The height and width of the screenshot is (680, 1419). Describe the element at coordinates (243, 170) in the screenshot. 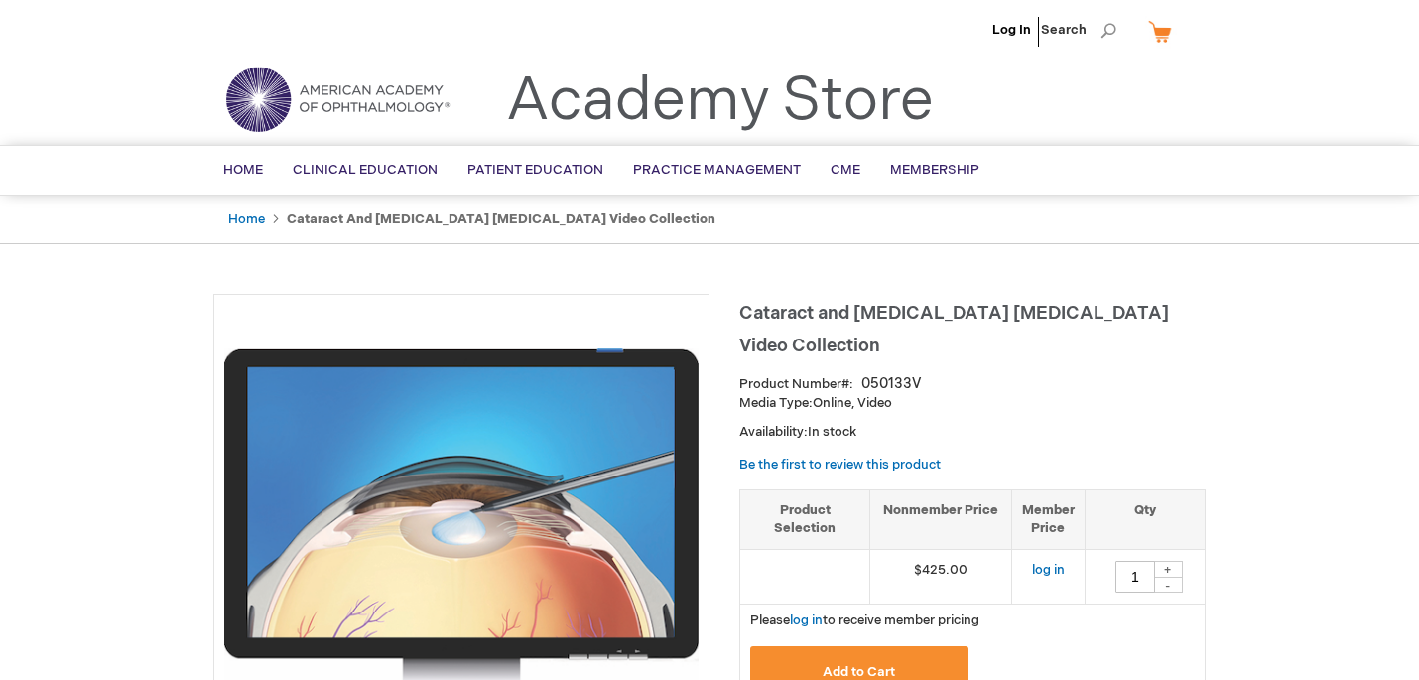

I see `span: Home` at that location.